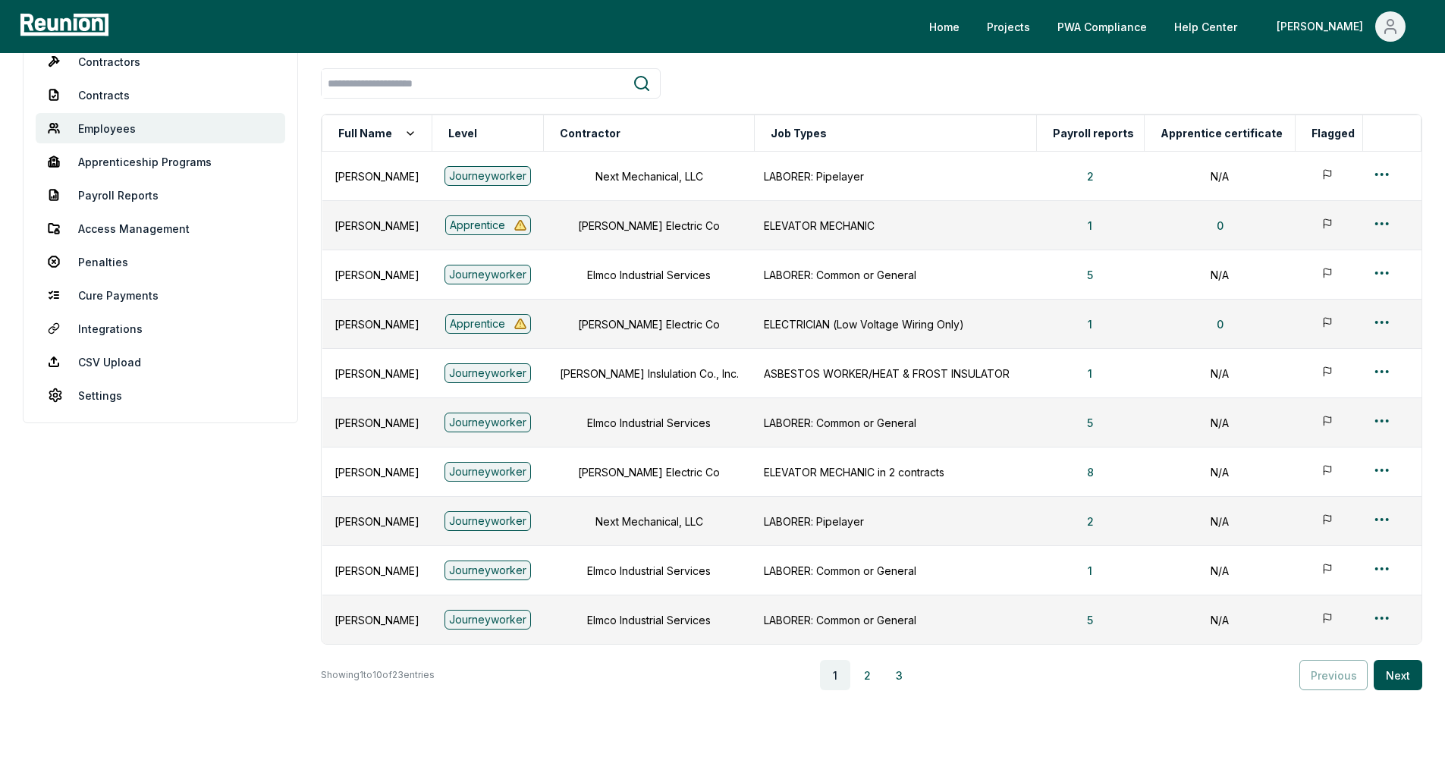  I want to click on a: Home, so click(944, 27).